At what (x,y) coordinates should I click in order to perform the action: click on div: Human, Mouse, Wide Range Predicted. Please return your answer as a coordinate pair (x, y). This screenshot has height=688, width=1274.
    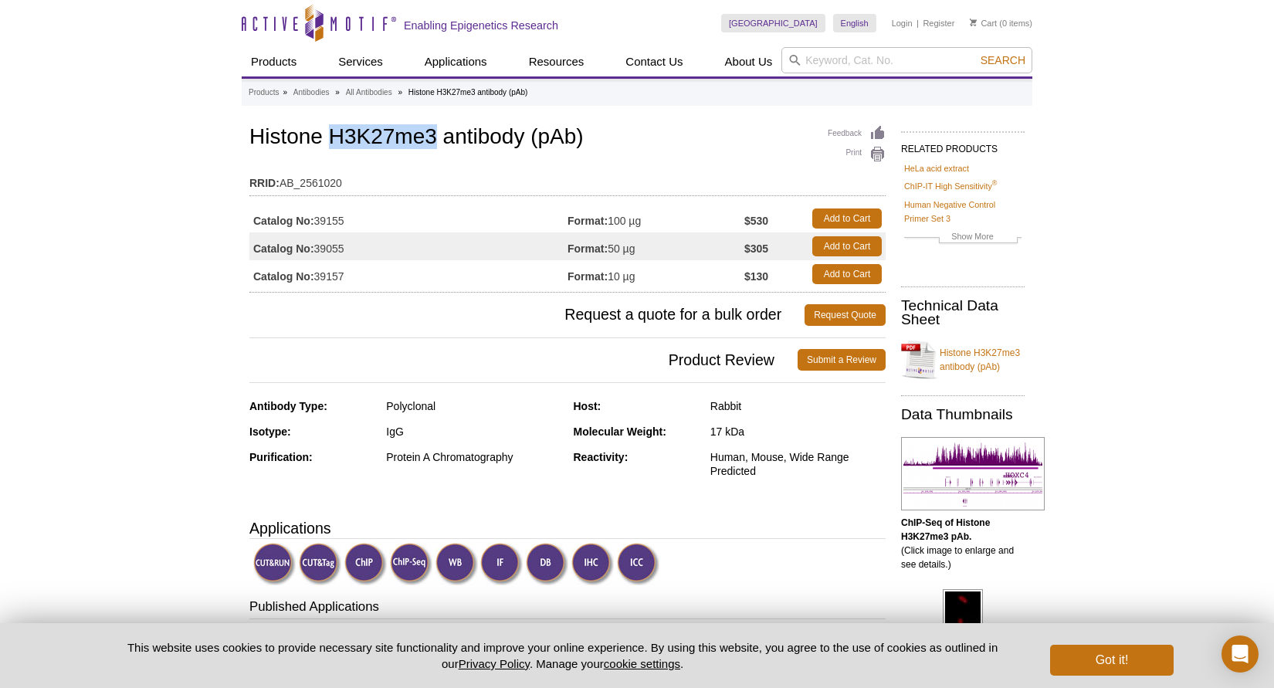
    Looking at the image, I should click on (797, 464).